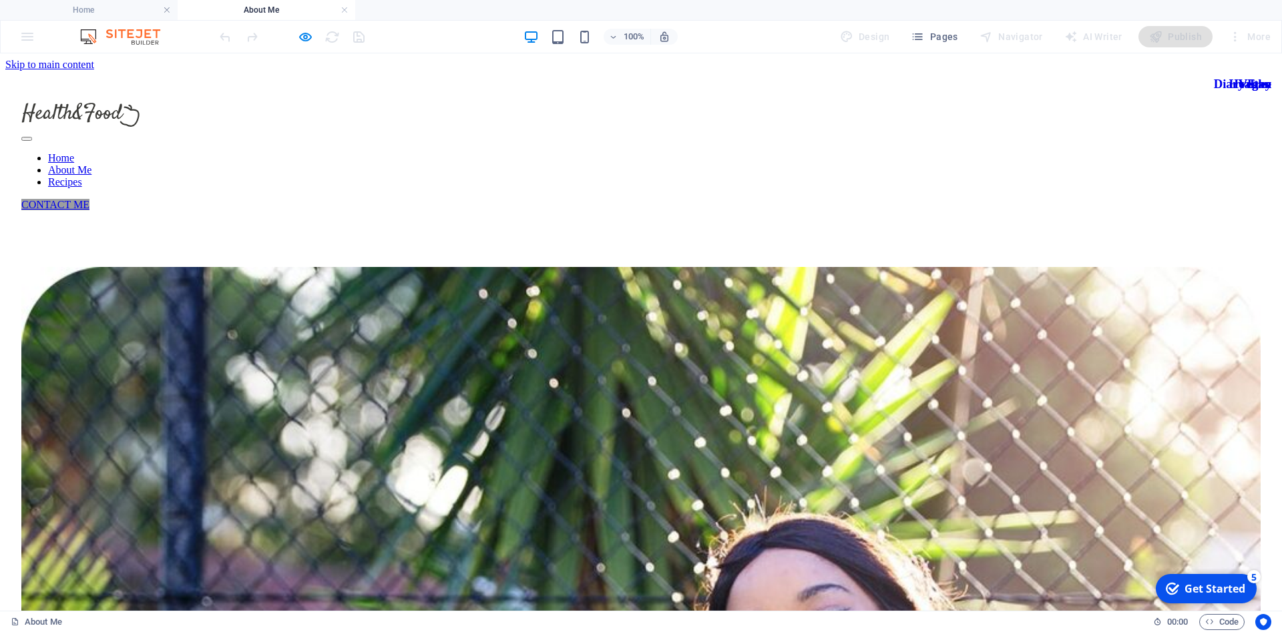 Image resolution: width=1282 pixels, height=632 pixels. Describe the element at coordinates (305, 37) in the screenshot. I see `button: Click here to leave preview mode and continue editing` at that location.